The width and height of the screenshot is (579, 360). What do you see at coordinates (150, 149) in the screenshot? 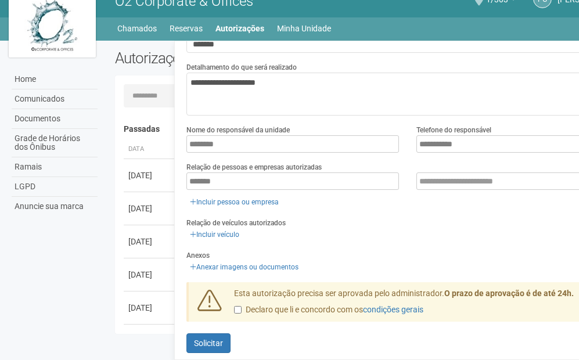
I see `th: Data` at bounding box center [150, 149].